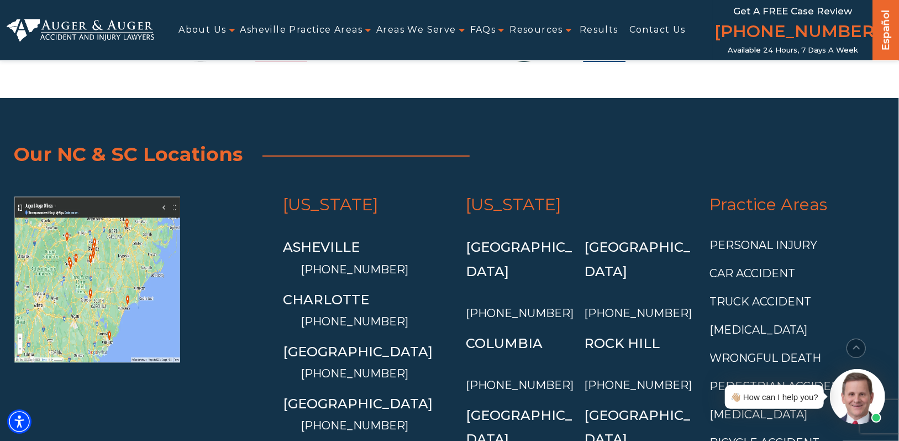 This screenshot has width=899, height=441. I want to click on a: Asheville Practice Areas, so click(302, 30).